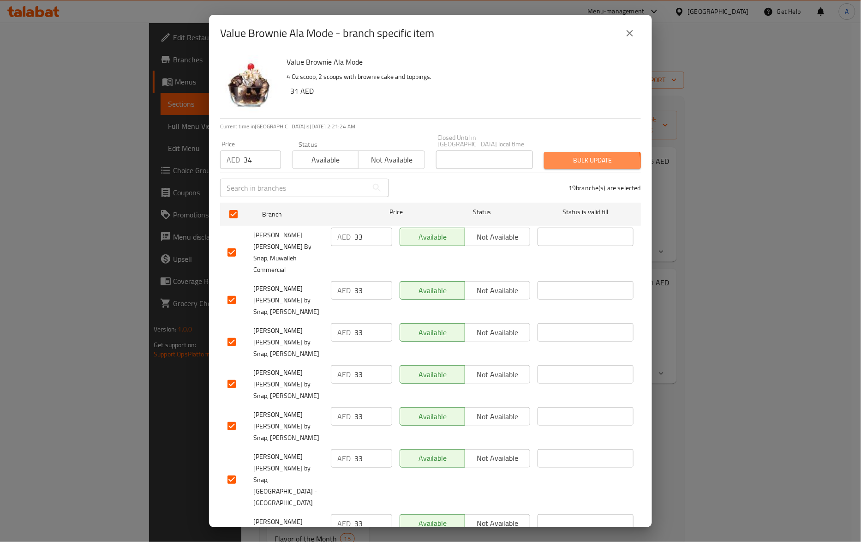  What do you see at coordinates (593, 160) in the screenshot?
I see `button: Bulk update` at bounding box center [593, 160].